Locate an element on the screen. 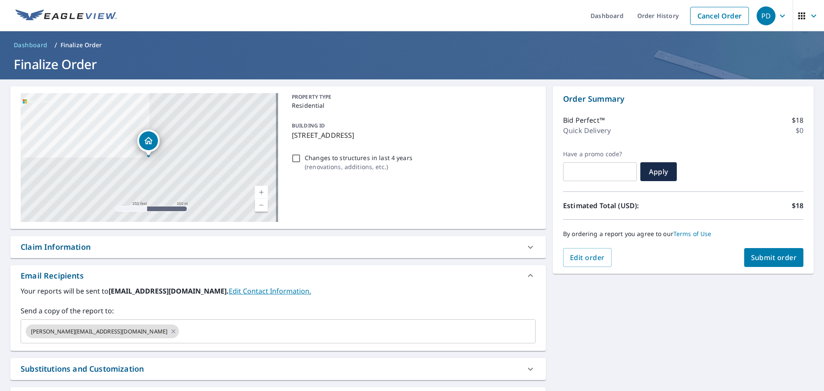  a: Terms of Use is located at coordinates (693, 234).